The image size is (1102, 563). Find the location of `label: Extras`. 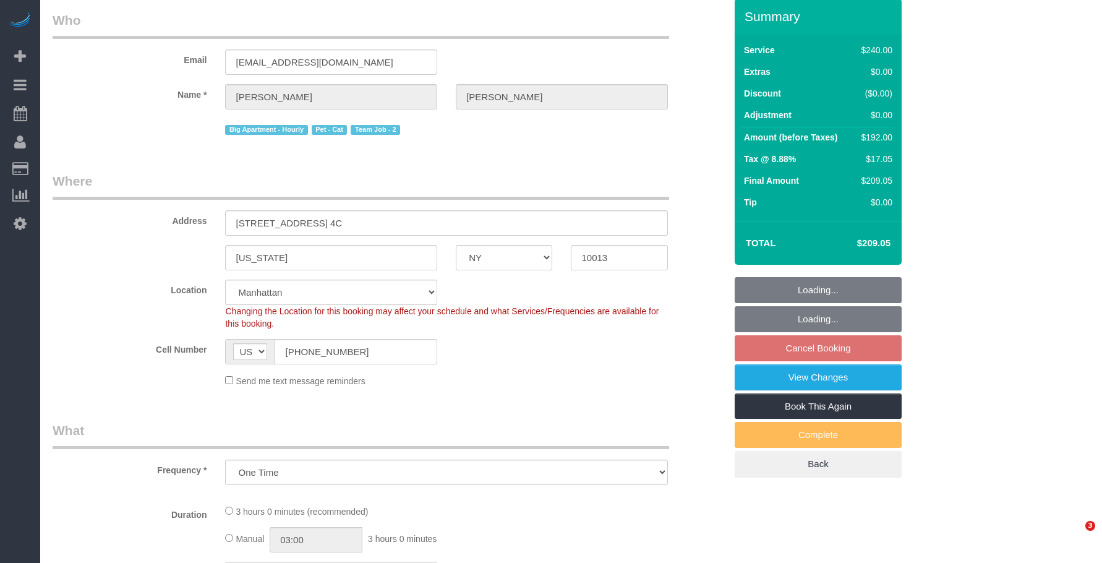

label: Extras is located at coordinates (757, 72).